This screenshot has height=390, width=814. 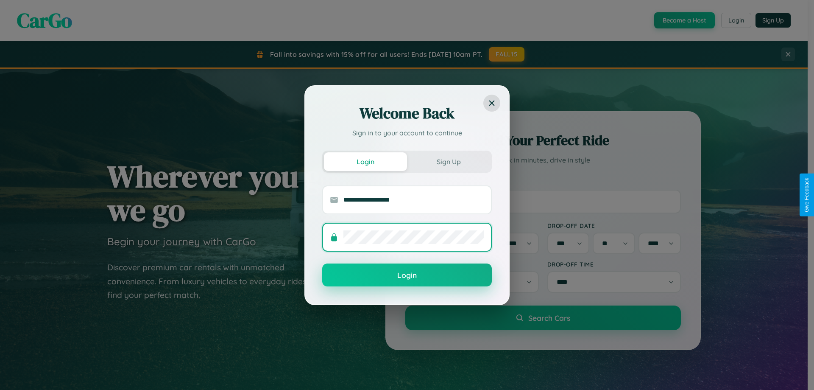 What do you see at coordinates (407, 113) in the screenshot?
I see `h2: Welcome Back` at bounding box center [407, 113].